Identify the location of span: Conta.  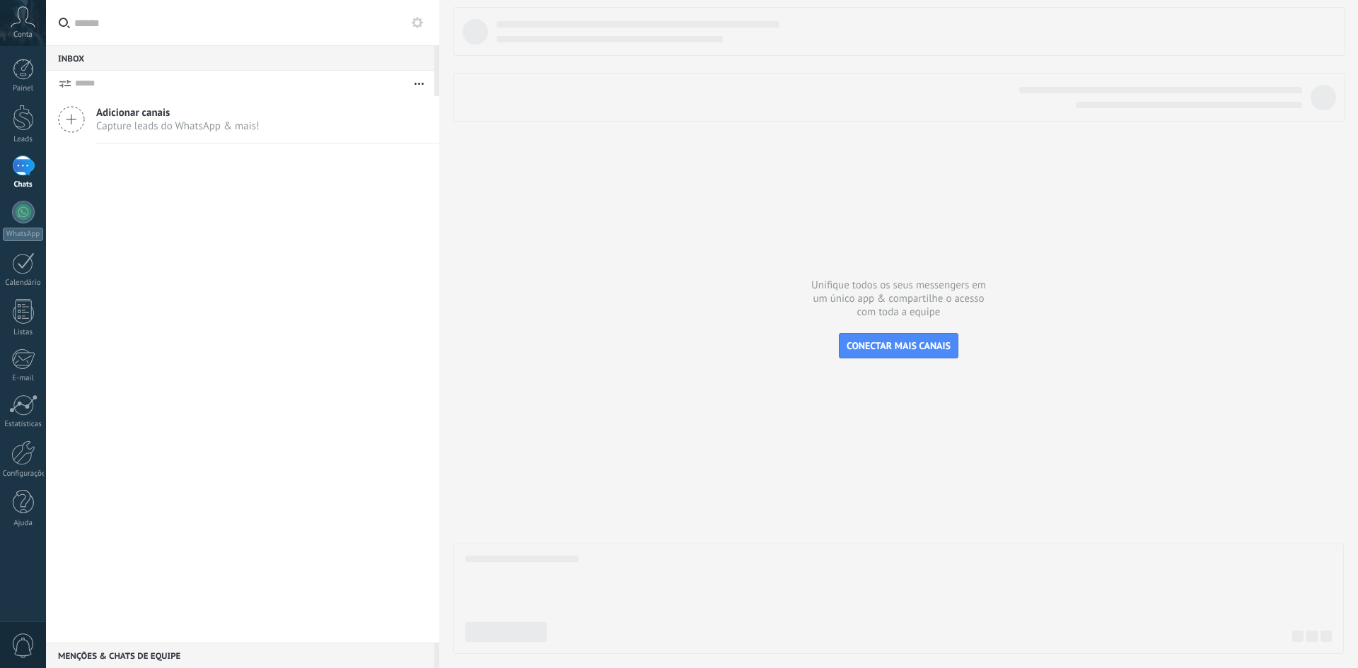
(23, 35).